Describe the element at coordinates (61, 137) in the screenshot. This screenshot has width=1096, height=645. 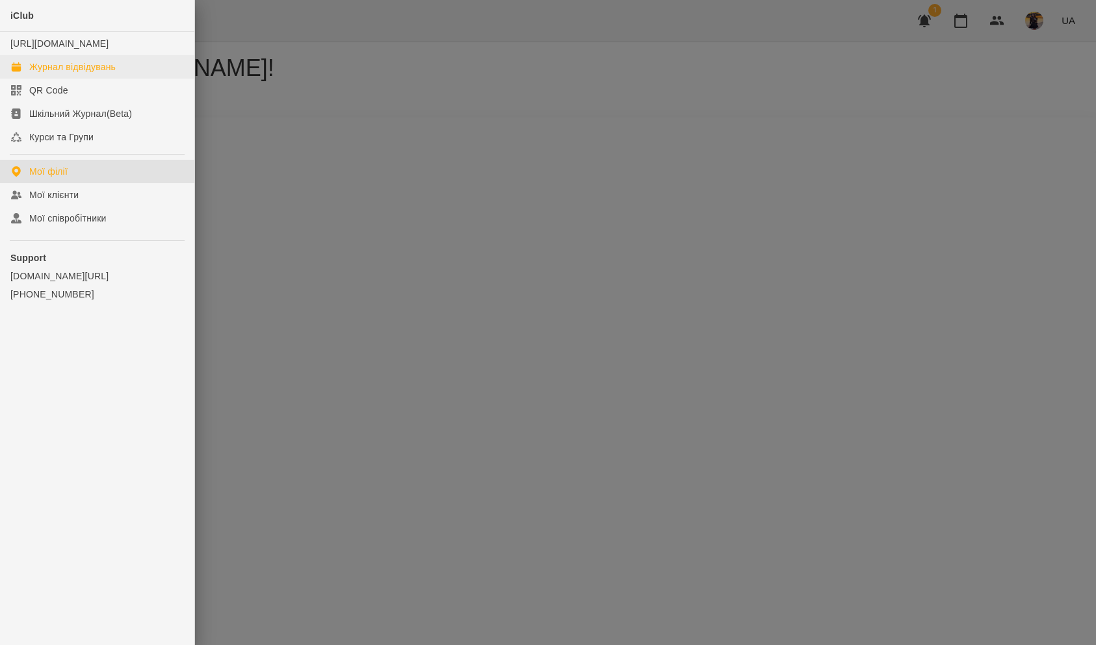
I see `div: Курси та Групи` at that location.